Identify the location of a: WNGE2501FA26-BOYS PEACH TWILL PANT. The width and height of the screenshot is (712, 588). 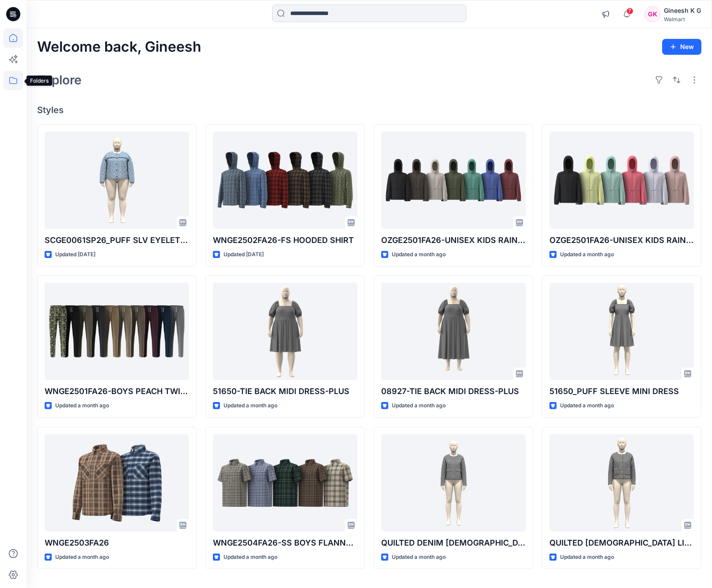
(117, 331).